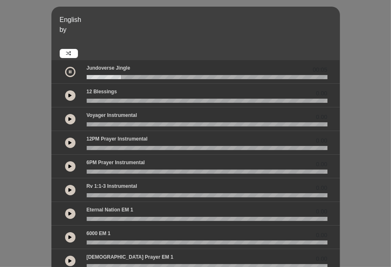  I want to click on p: English, so click(199, 20).